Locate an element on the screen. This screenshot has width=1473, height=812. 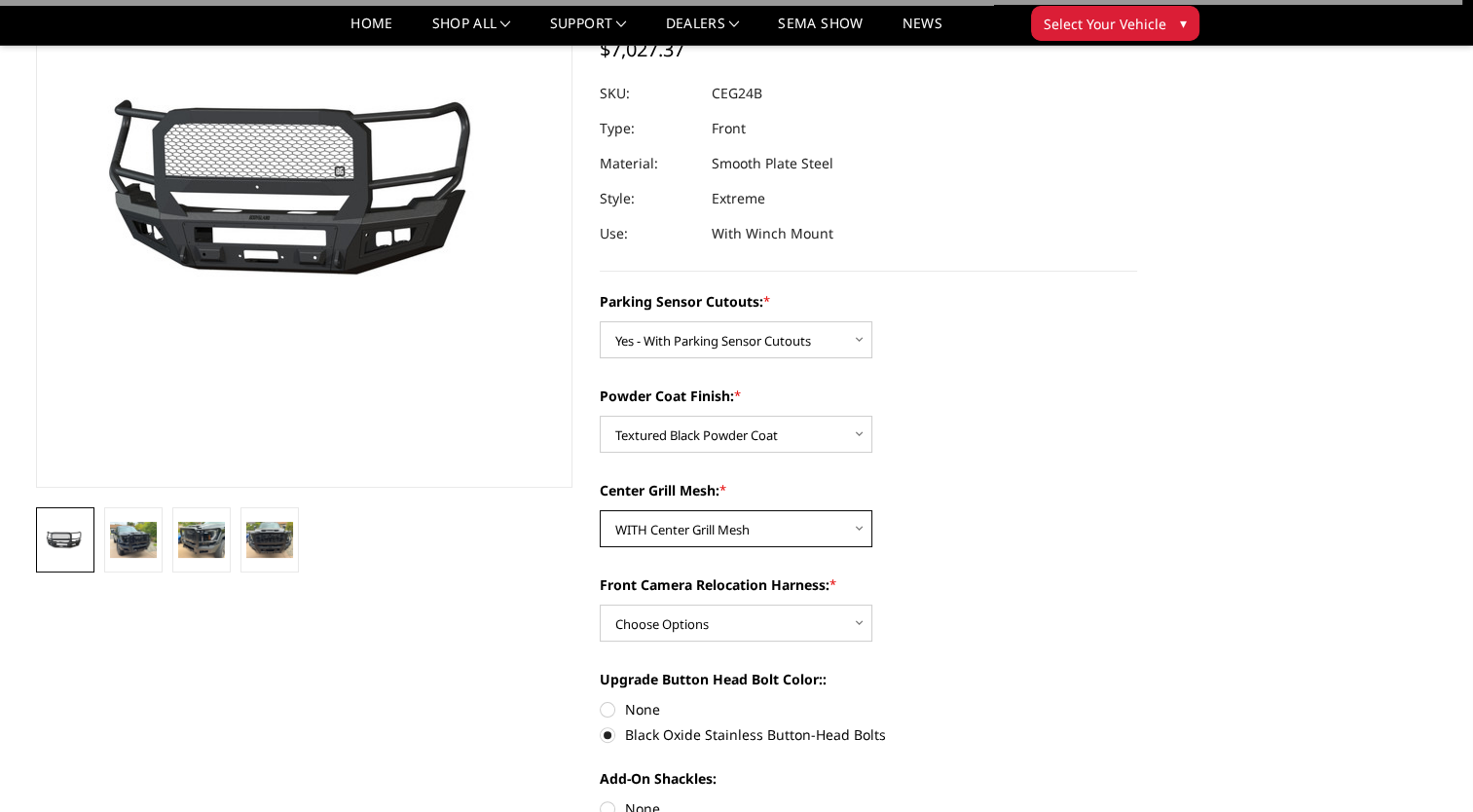
label: Front Camera Relocation Harness: is located at coordinates (869, 584).